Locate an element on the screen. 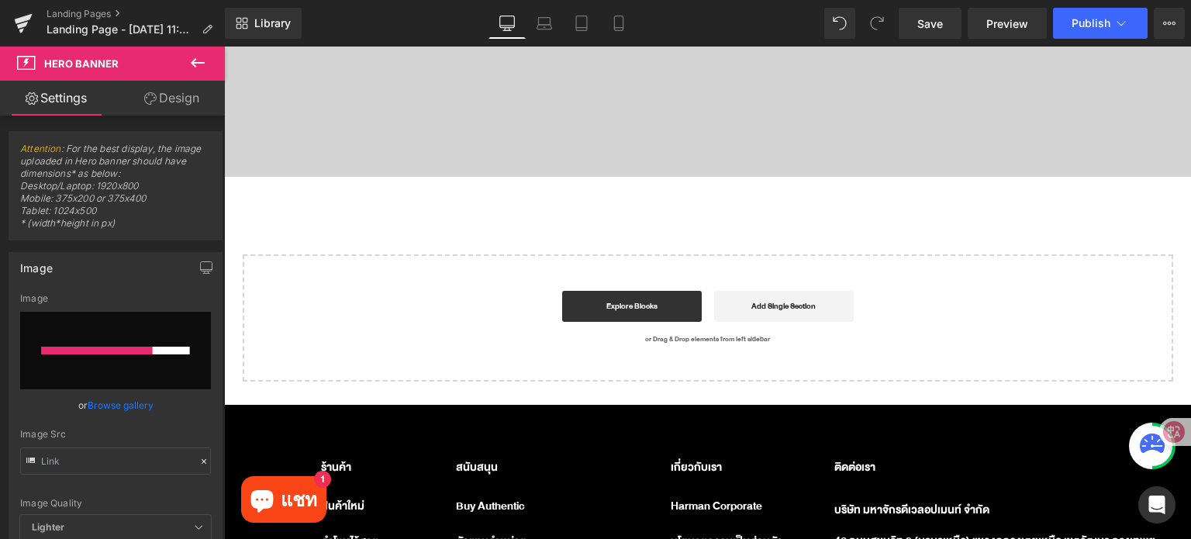 The height and width of the screenshot is (539, 1191). a: ลำโพงไร้สาย is located at coordinates (126, 495).